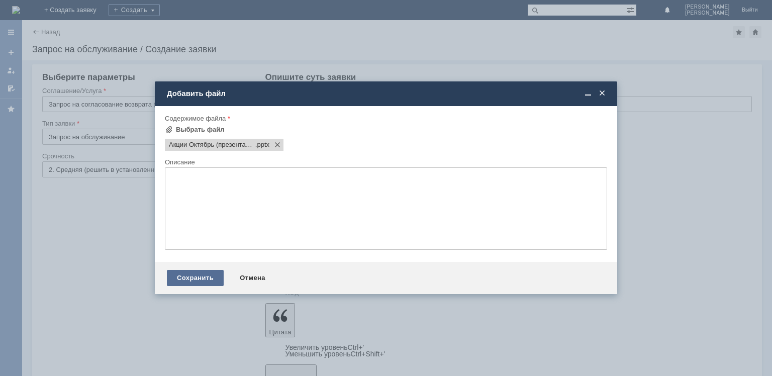  Describe the element at coordinates (200, 130) in the screenshot. I see `div: Выбрать файл` at that location.